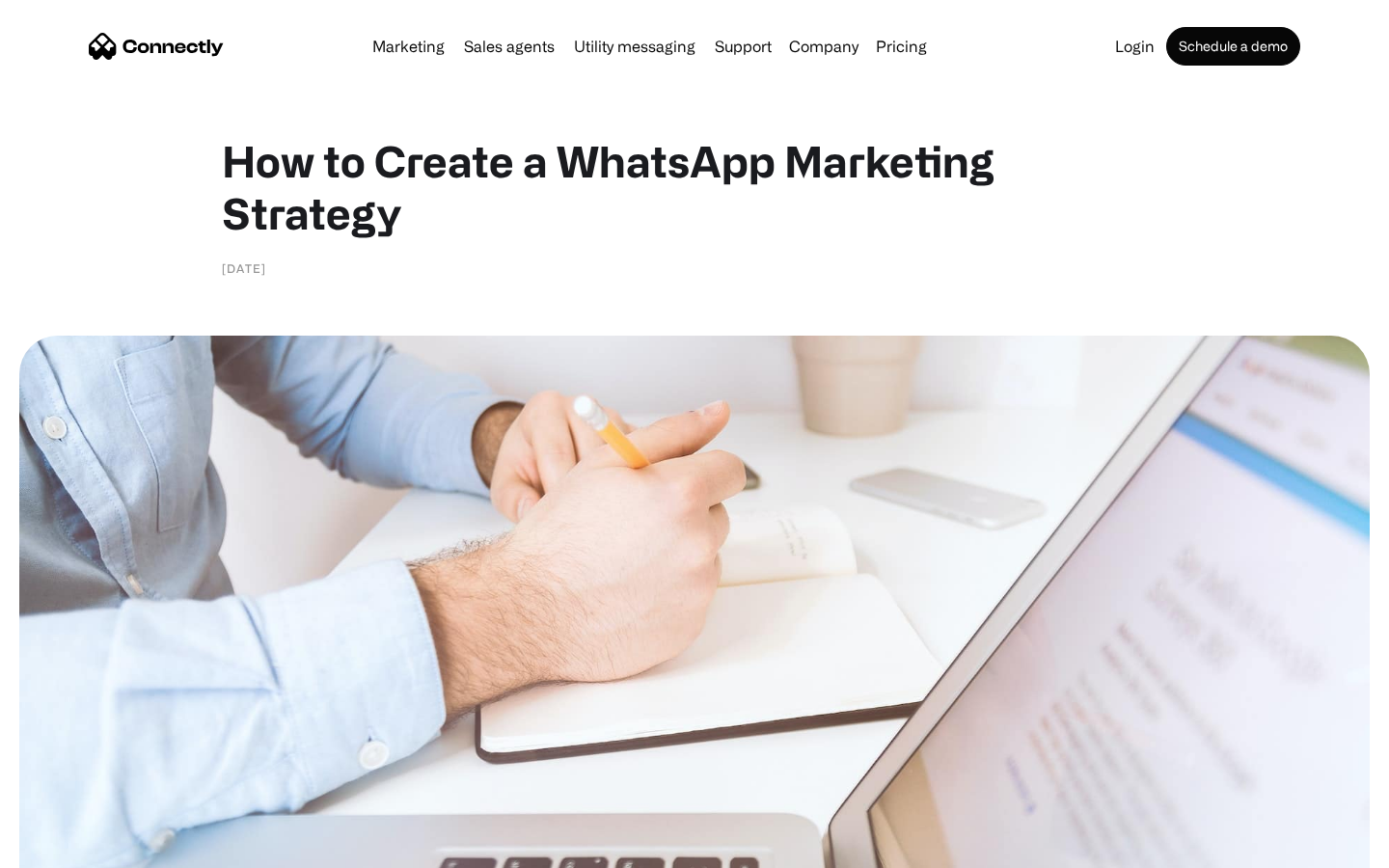 The width and height of the screenshot is (1389, 868). What do you see at coordinates (67, 847) in the screenshot?
I see `aside: Language selected: English` at bounding box center [67, 847].